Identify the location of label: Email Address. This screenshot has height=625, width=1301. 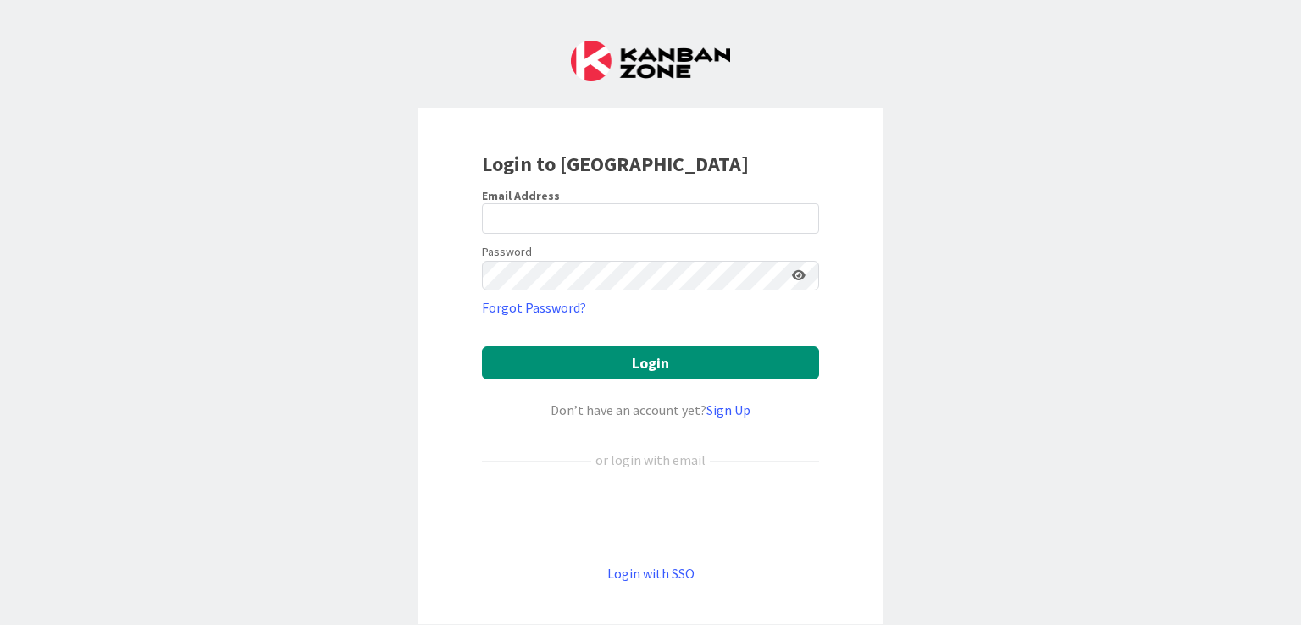
(521, 196).